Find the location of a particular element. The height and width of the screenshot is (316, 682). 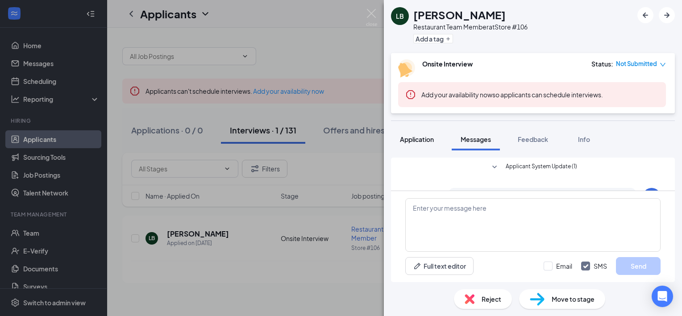

button: Add your availability now is located at coordinates (456, 95).